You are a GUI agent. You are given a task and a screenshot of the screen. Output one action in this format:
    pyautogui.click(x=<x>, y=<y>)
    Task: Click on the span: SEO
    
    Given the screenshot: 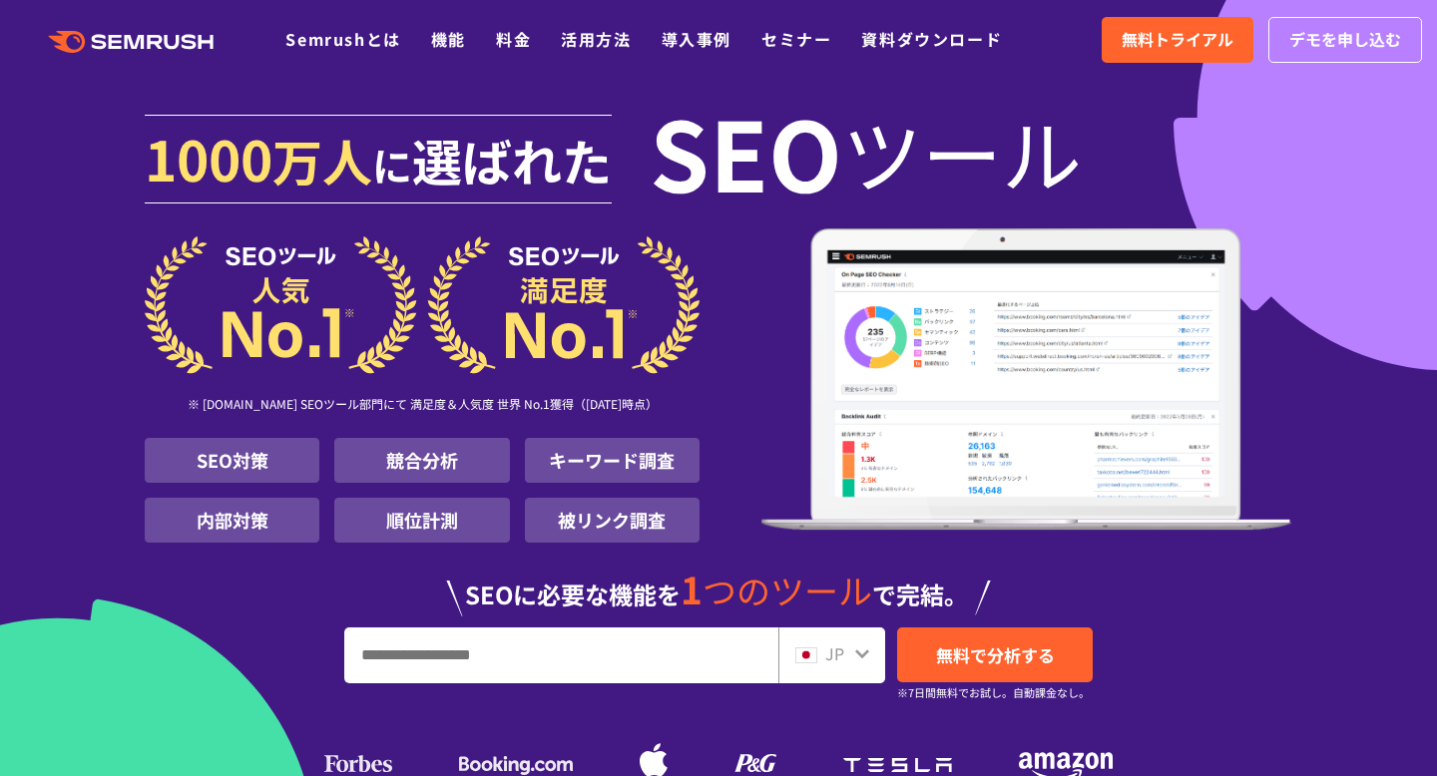 What is the action you would take?
    pyautogui.click(x=745, y=152)
    